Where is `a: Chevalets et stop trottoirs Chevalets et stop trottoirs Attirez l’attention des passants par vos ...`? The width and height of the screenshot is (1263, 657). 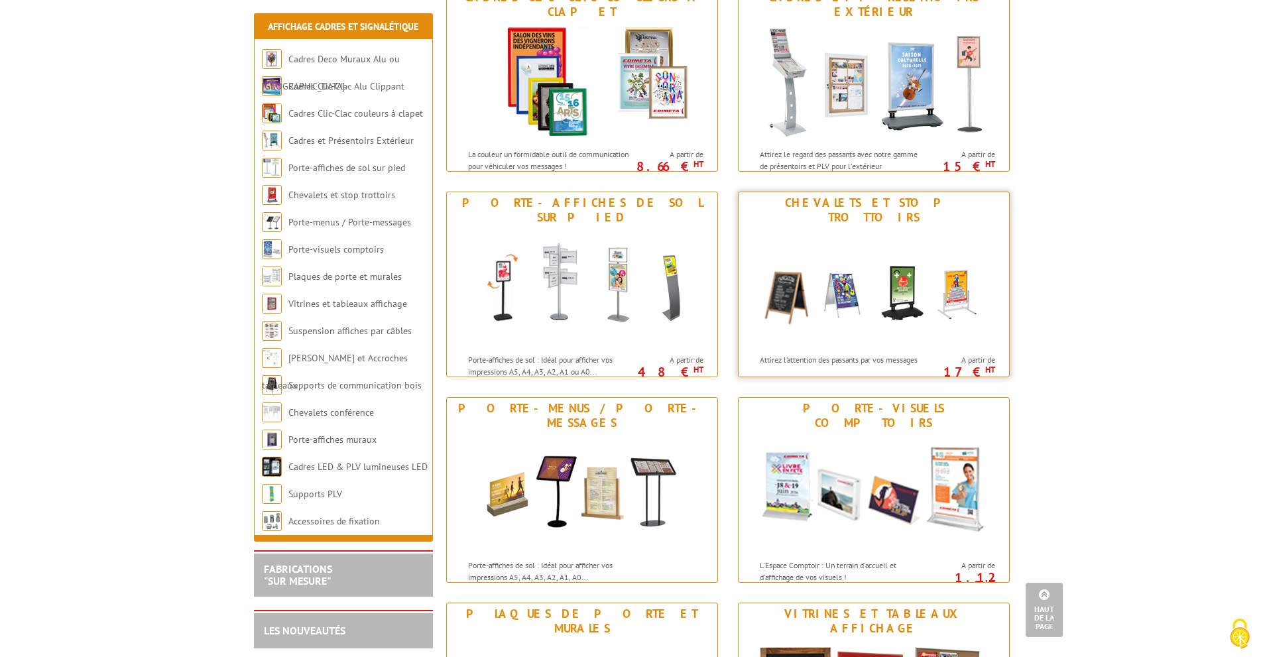 a: Chevalets et stop trottoirs Chevalets et stop trottoirs Attirez l’attention des passants par vos ... is located at coordinates (874, 284).